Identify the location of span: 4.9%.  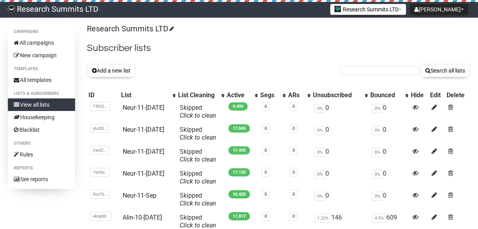
(379, 218).